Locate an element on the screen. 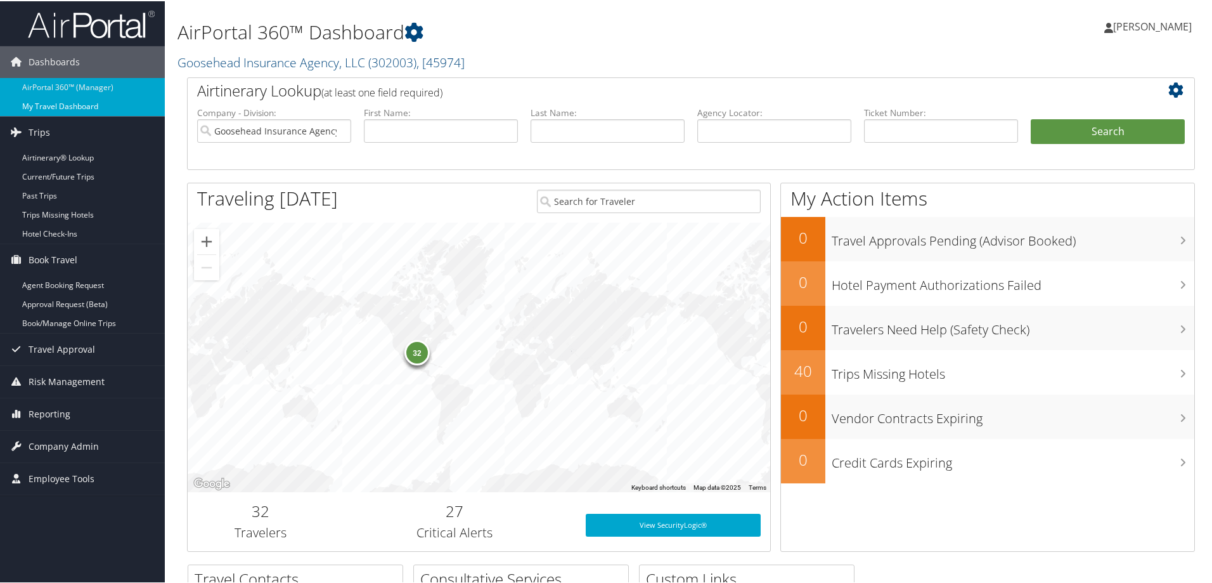 The image size is (1212, 583). a: 40Trips Missing Hotels is located at coordinates (988, 371).